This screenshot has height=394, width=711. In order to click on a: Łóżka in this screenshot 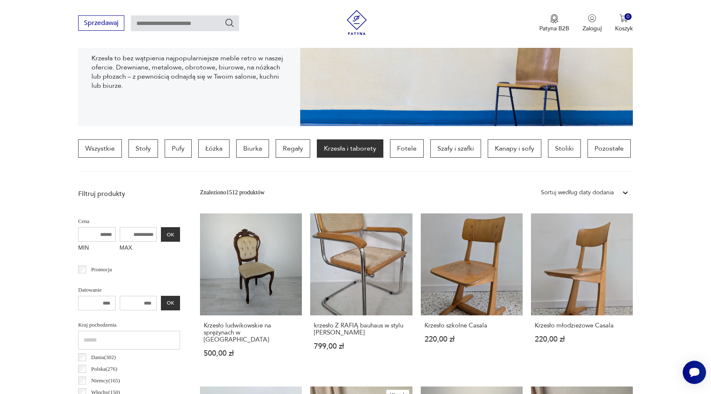, I will do `click(214, 148)`.